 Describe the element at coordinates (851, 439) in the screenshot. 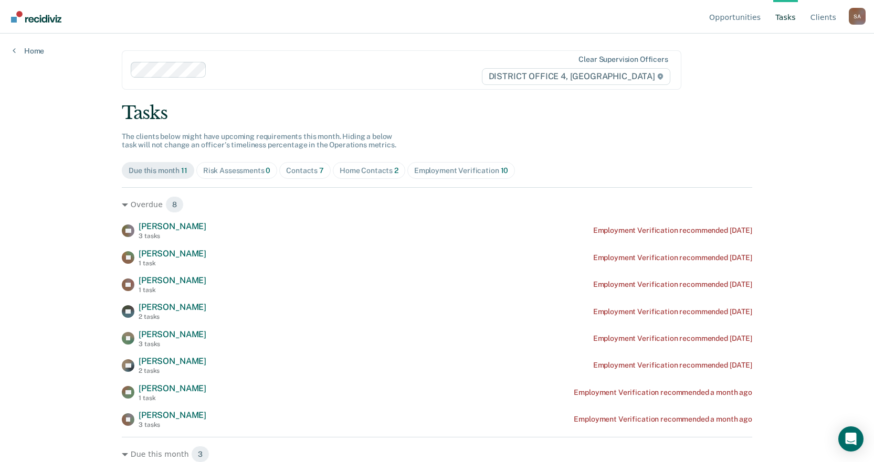

I see `div: Open Intercom Messenger` at that location.